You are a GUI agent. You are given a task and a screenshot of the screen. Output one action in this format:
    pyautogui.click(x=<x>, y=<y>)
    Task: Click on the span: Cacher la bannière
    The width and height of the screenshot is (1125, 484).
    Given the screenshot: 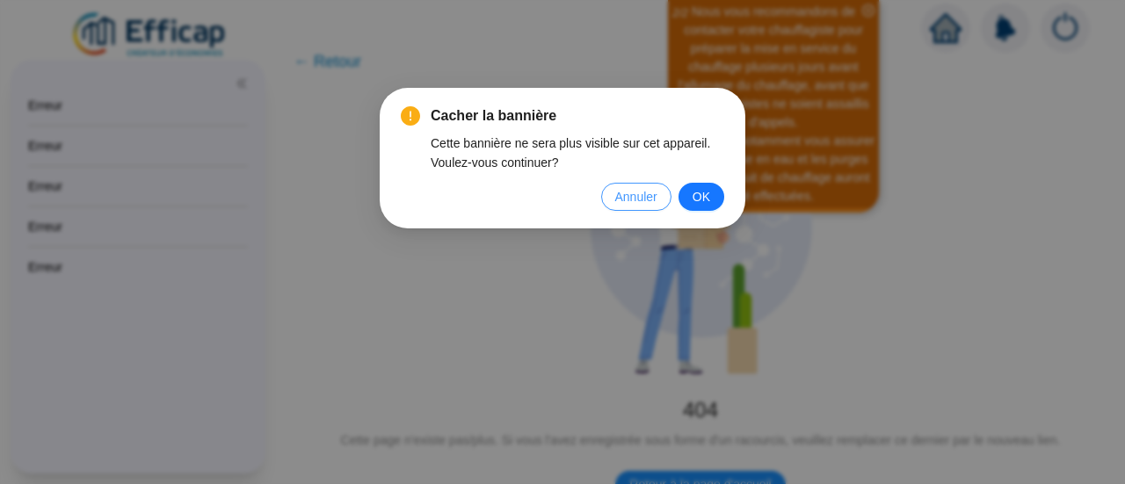 What is the action you would take?
    pyautogui.click(x=577, y=116)
    